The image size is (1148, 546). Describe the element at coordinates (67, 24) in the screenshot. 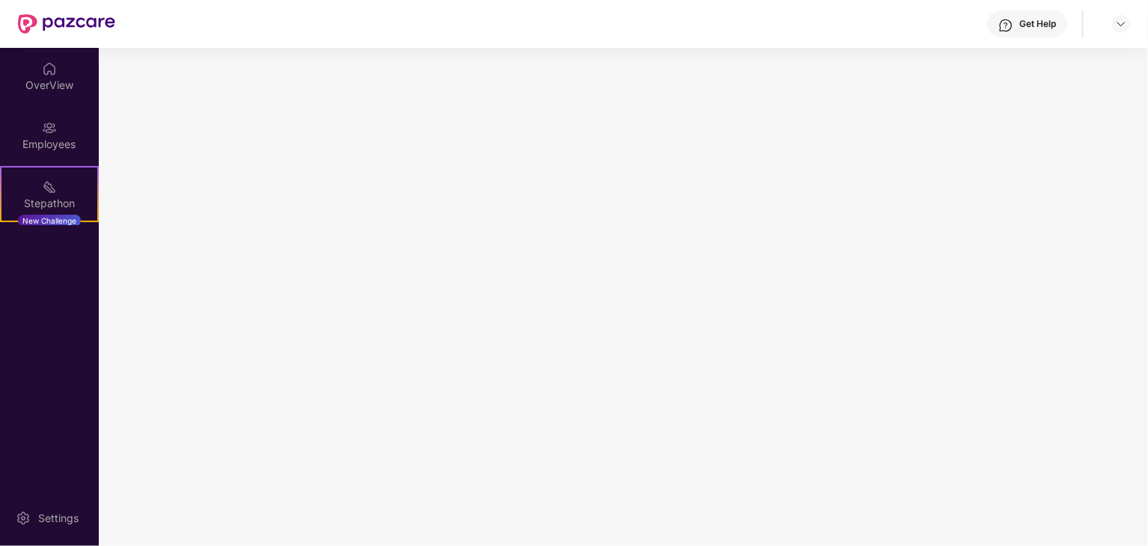

I see `img: New Pazcare Logo` at that location.